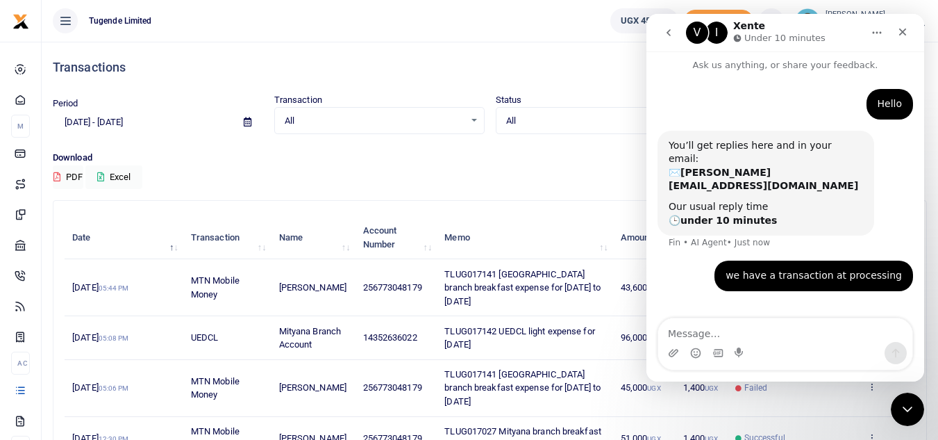  I want to click on li: Wallet ballance, so click(645, 21).